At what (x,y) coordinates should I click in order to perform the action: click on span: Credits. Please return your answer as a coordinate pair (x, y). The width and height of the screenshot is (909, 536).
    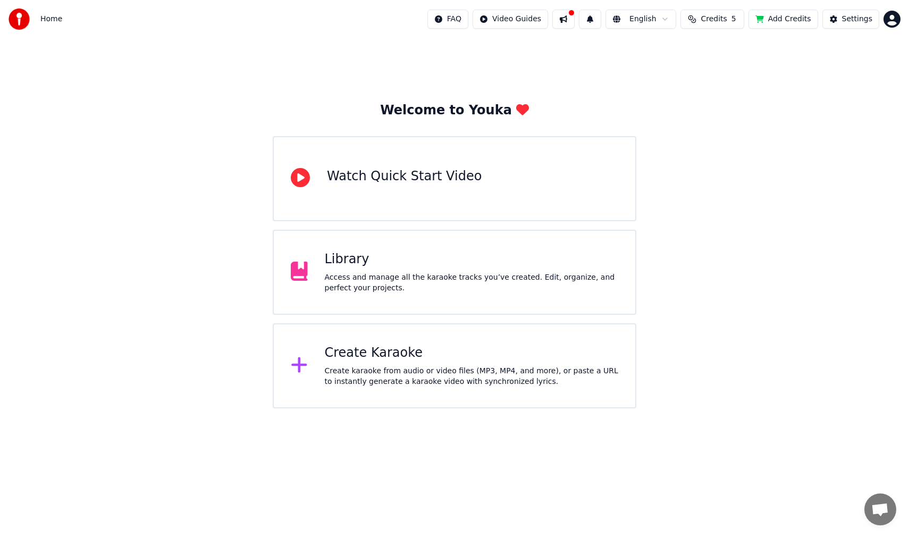
    Looking at the image, I should click on (714, 19).